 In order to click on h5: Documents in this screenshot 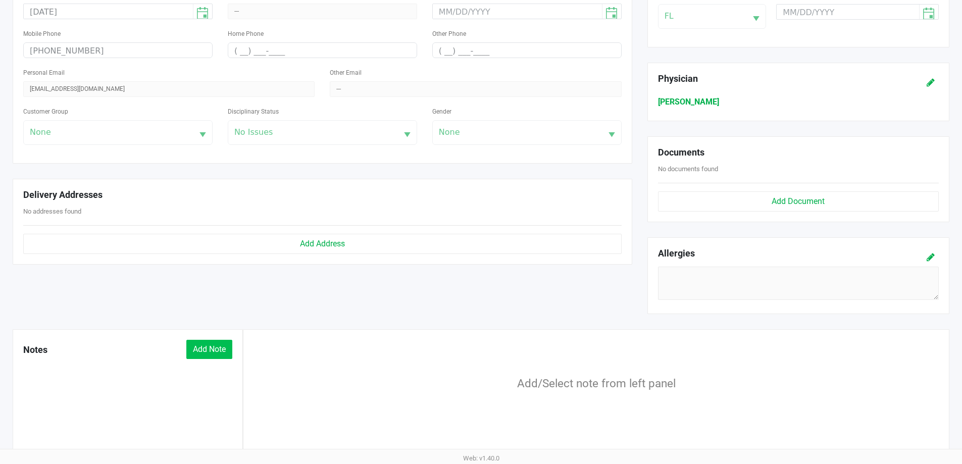, I will do `click(798, 152)`.